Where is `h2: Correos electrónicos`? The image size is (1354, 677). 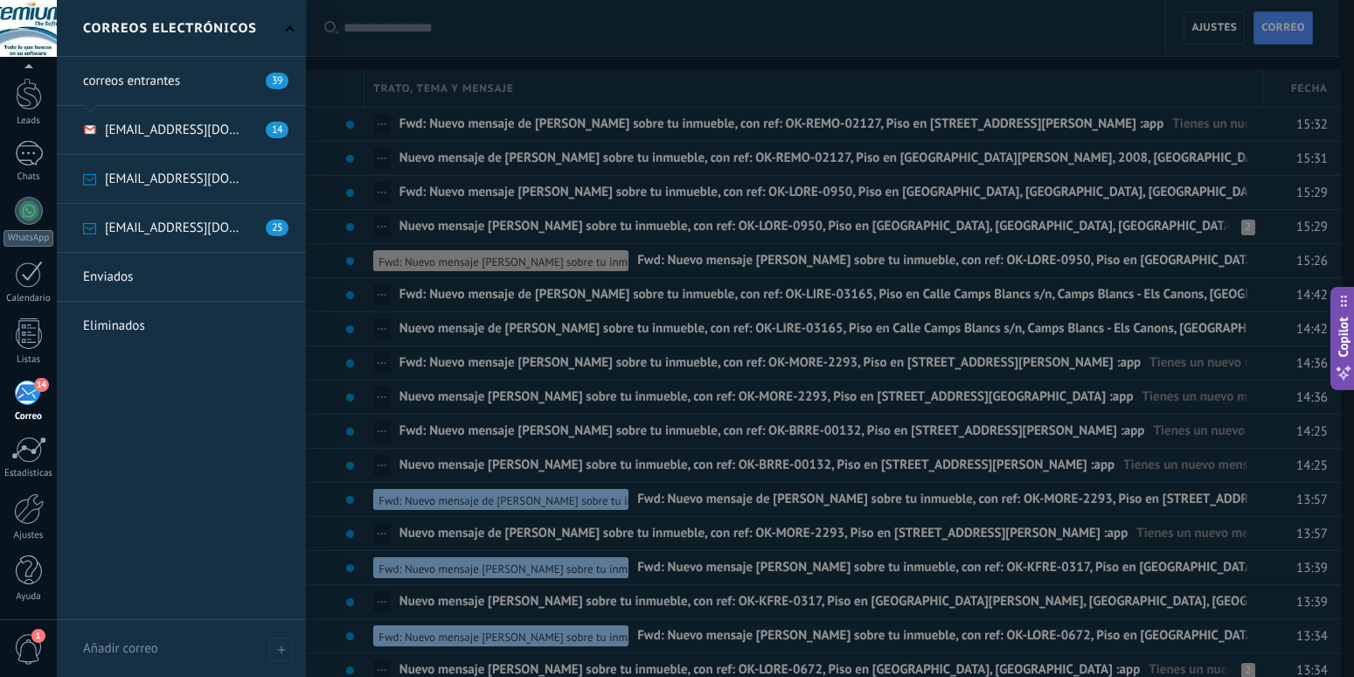 h2: Correos electrónicos is located at coordinates (170, 28).